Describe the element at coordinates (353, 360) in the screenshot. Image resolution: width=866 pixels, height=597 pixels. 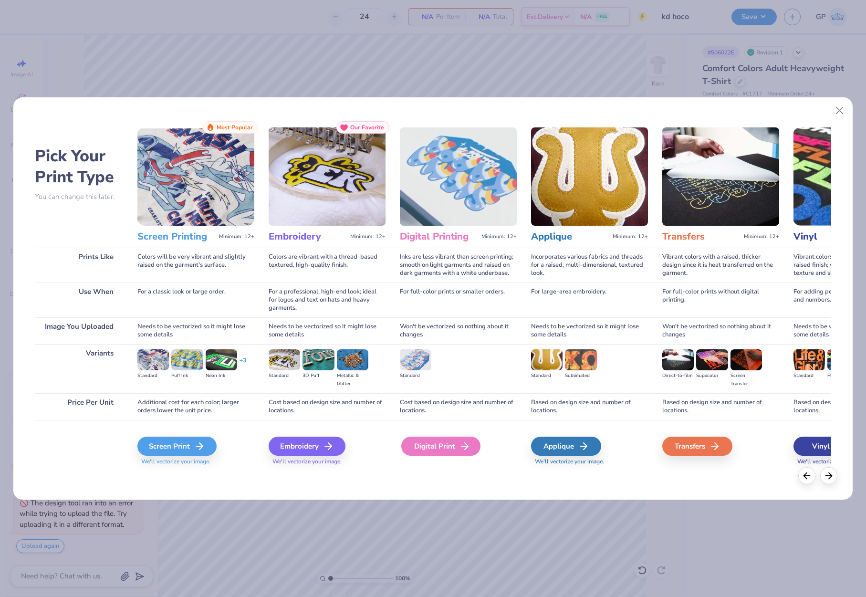
I see `img: Metallic & Glitter` at that location.